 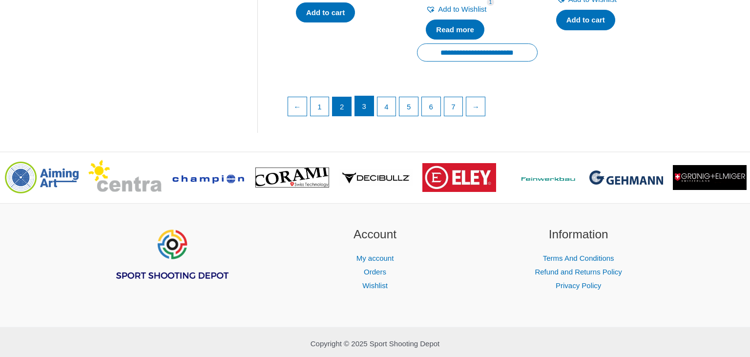 What do you see at coordinates (455, 30) in the screenshot?
I see `a: Read more about “Decibullz Custom Molded Earplugs USA Edition”` at bounding box center [455, 30].